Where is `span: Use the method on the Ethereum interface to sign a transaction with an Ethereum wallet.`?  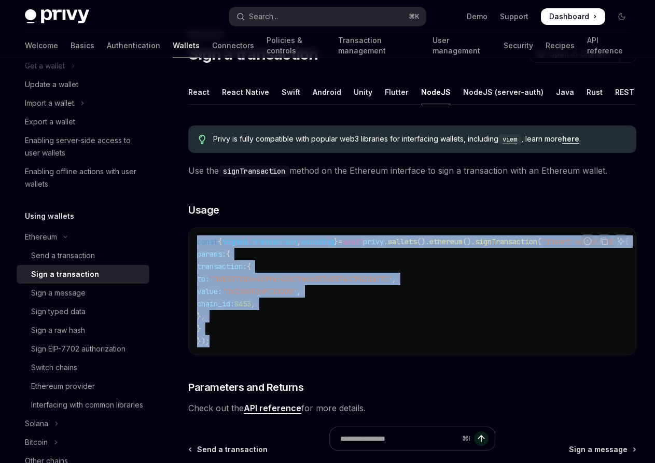
span: Use the method on the Ethereum interface to sign a transaction with an Ethereum wallet. is located at coordinates (412, 171).